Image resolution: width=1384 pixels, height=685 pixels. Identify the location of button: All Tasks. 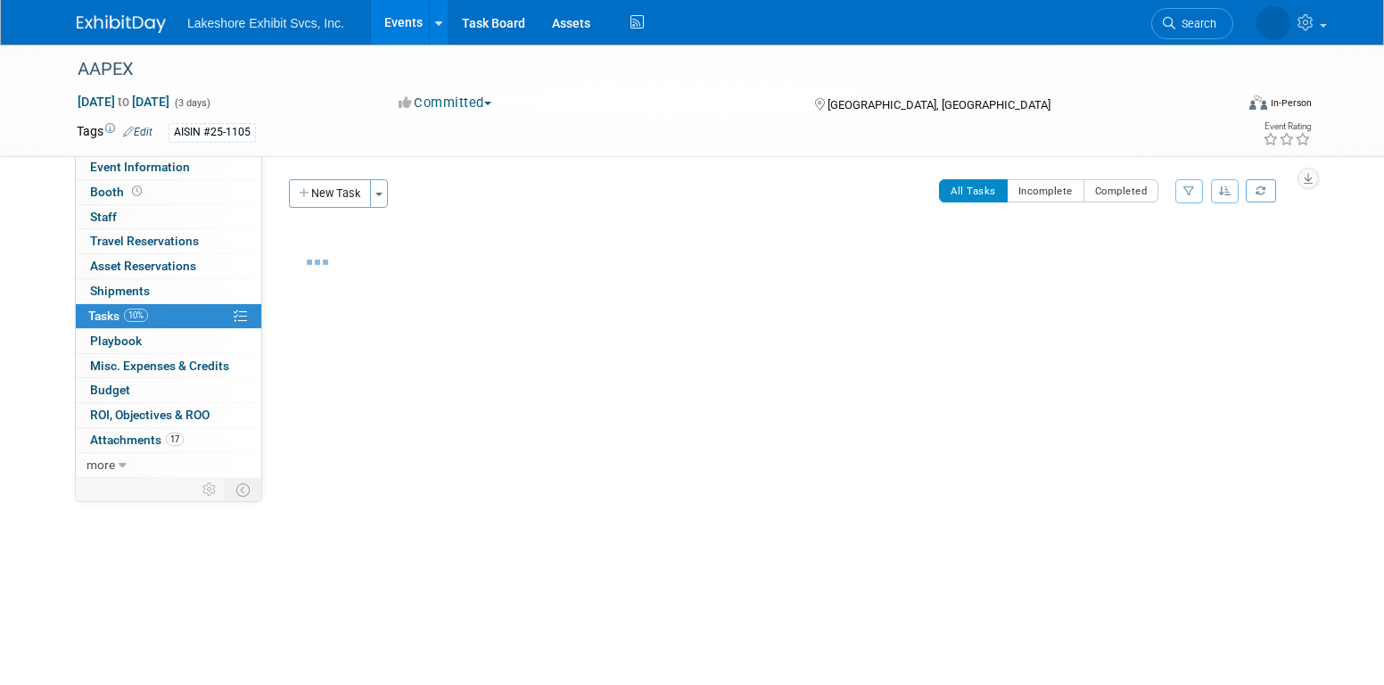
(973, 191).